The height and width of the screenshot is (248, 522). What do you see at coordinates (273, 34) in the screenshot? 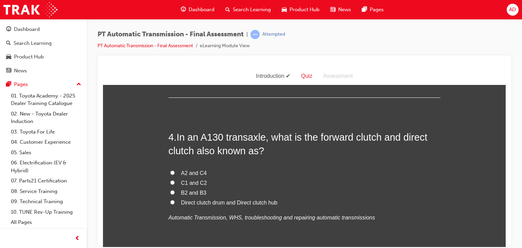
I see `div: Attempted` at bounding box center [273, 34].